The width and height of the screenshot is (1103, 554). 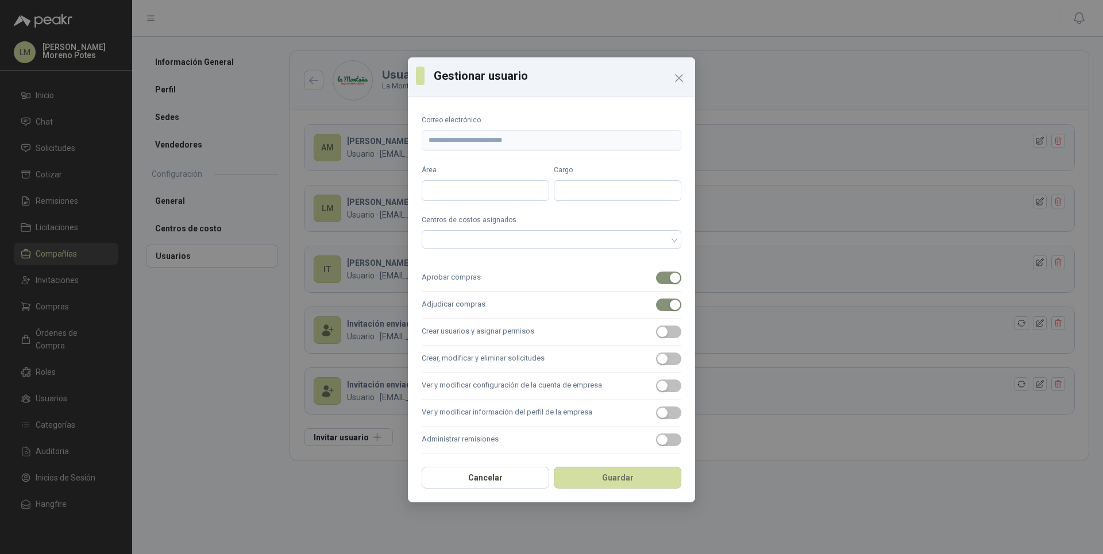 What do you see at coordinates (669, 440) in the screenshot?
I see `button: Administrar remisiones` at bounding box center [669, 440].